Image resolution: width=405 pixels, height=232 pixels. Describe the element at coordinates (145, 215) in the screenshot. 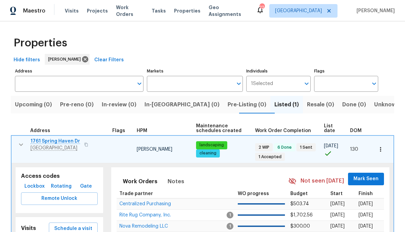

I see `a: Rite Rug Company, Inc.` at that location.